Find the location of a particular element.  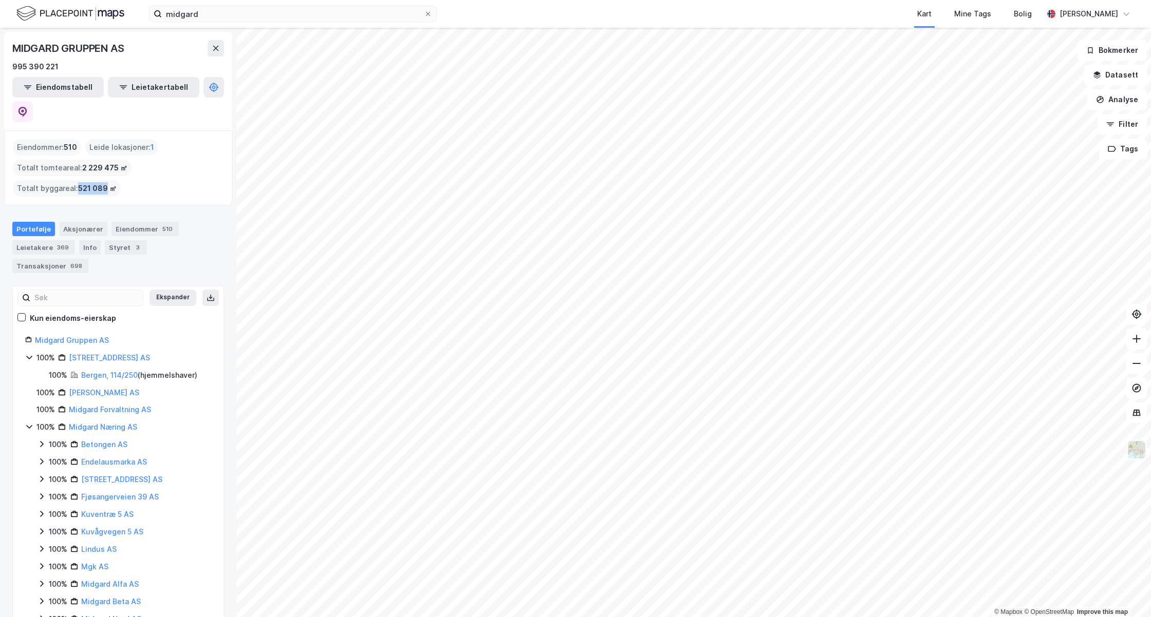

button: Datasett is located at coordinates (1115, 75).